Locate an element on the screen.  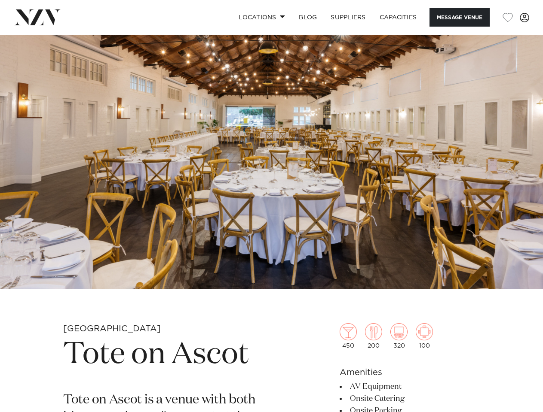
div: 450 is located at coordinates (348, 336).